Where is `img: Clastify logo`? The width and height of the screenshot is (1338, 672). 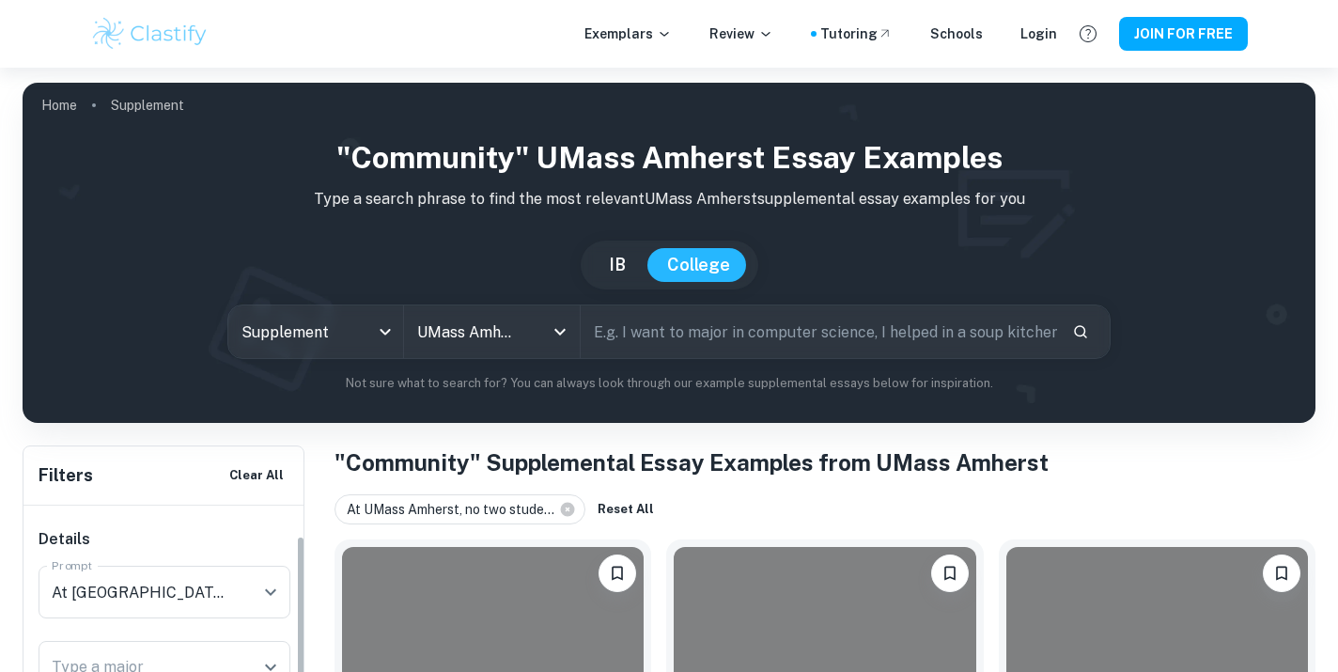 img: Clastify logo is located at coordinates (149, 34).